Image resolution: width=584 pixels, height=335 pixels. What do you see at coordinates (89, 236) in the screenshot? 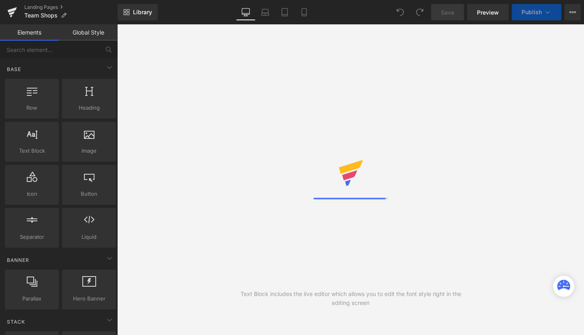
I see `span: Liquid` at bounding box center [89, 236].